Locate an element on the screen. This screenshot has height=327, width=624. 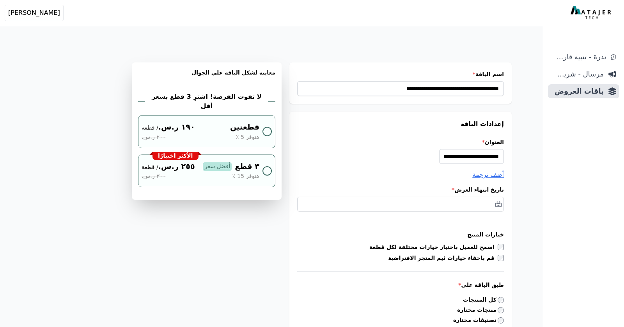
input: منتجات مختارة is located at coordinates (501, 310).